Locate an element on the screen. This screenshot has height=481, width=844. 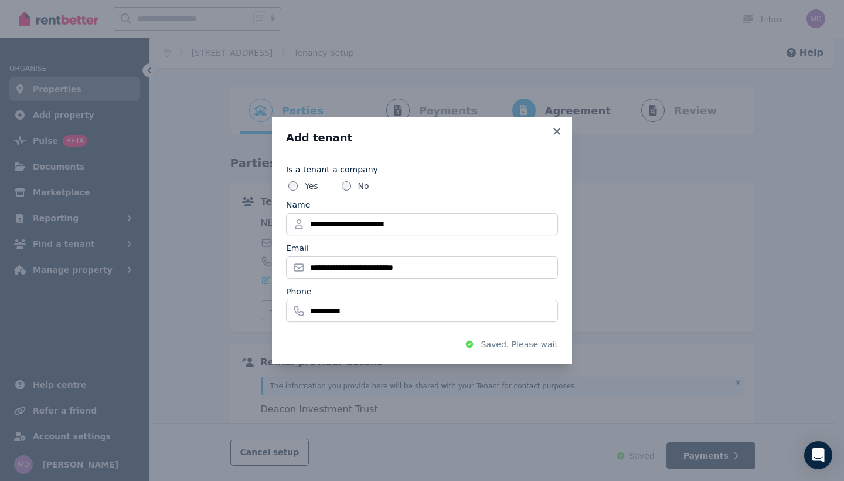
label: Email is located at coordinates (297, 248).